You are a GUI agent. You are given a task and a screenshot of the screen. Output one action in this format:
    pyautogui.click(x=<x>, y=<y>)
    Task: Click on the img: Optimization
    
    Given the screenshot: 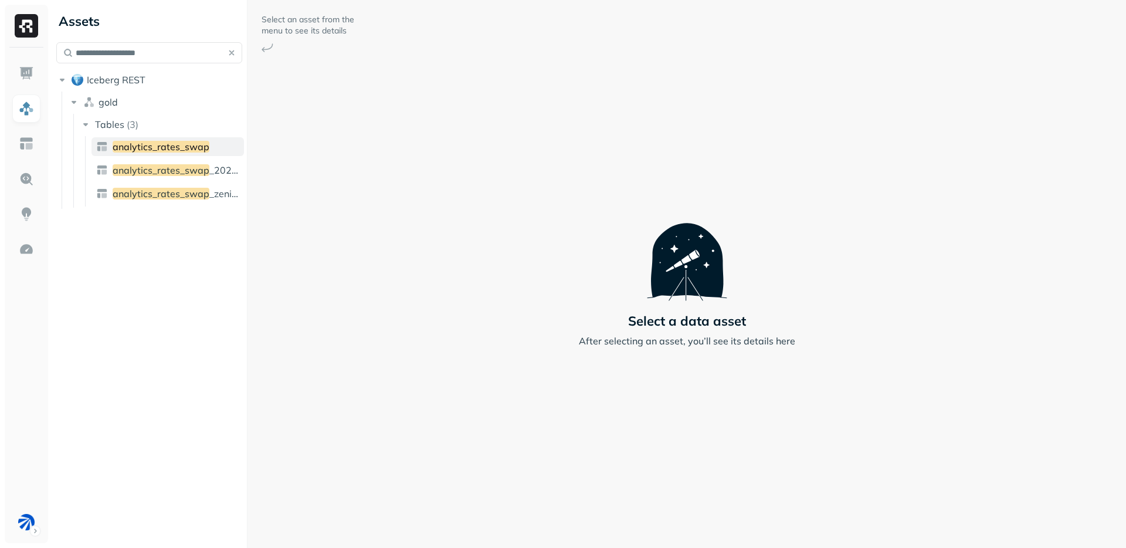 What is the action you would take?
    pyautogui.click(x=26, y=249)
    